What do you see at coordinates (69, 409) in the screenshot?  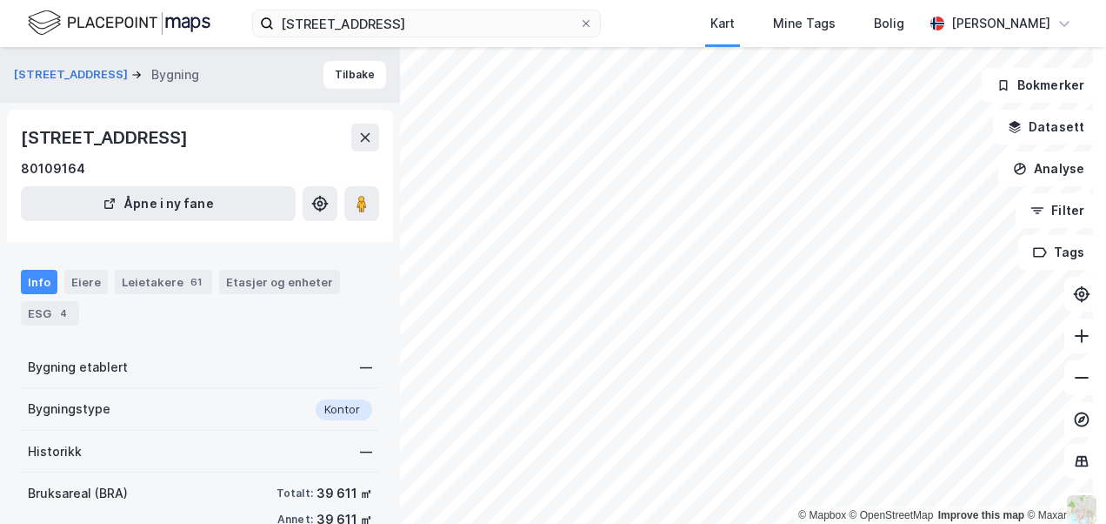 I see `div: Bygningstype` at bounding box center [69, 409].